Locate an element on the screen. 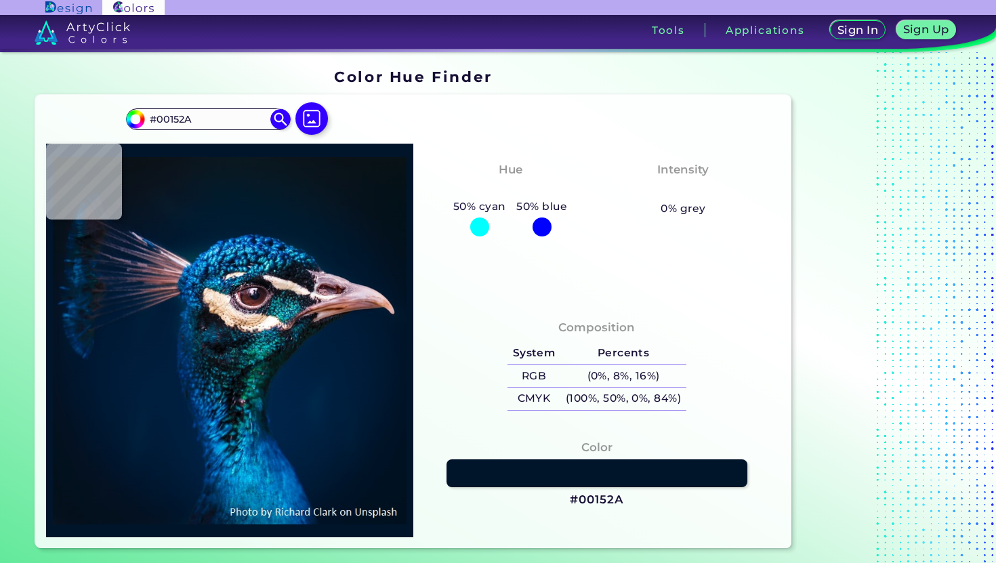 This screenshot has height=563, width=996. h5: 50% cyan is located at coordinates (479, 207).